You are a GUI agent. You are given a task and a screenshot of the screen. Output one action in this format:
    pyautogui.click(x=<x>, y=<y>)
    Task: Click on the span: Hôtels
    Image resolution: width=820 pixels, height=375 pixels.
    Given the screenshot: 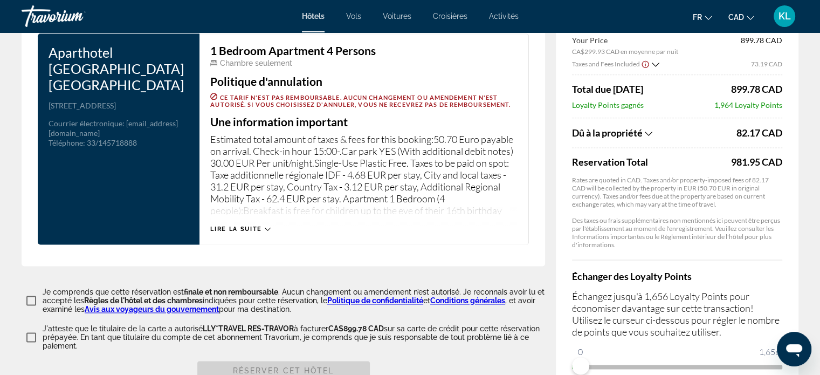 What is the action you would take?
    pyautogui.click(x=313, y=16)
    